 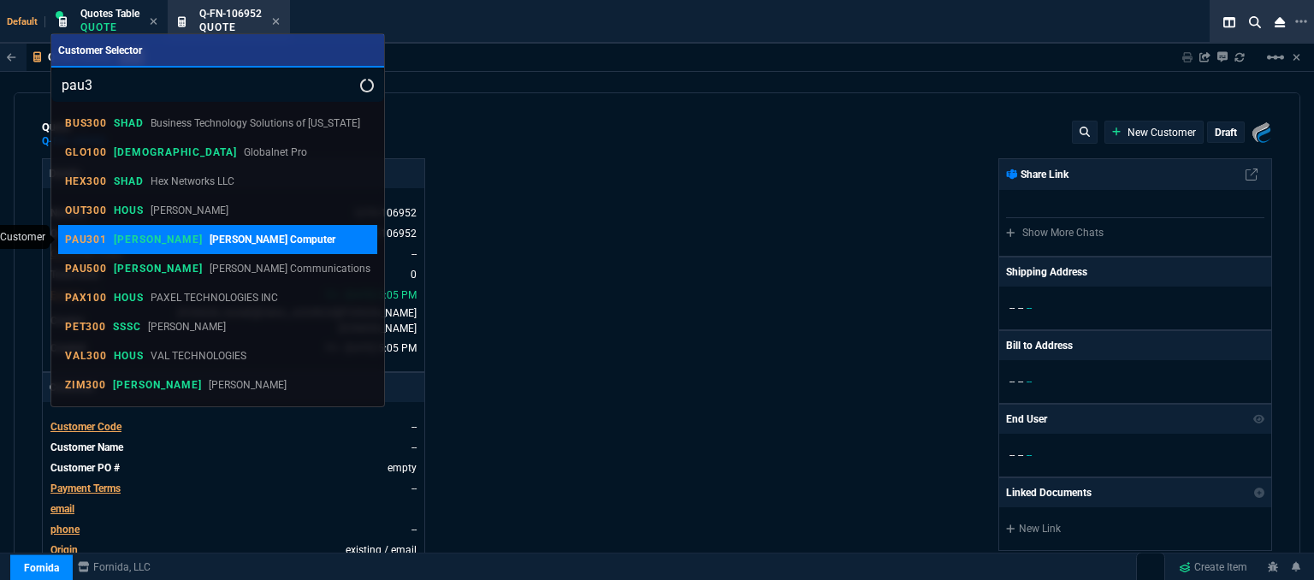 I want to click on p: Hex Networks LLC, so click(x=192, y=181).